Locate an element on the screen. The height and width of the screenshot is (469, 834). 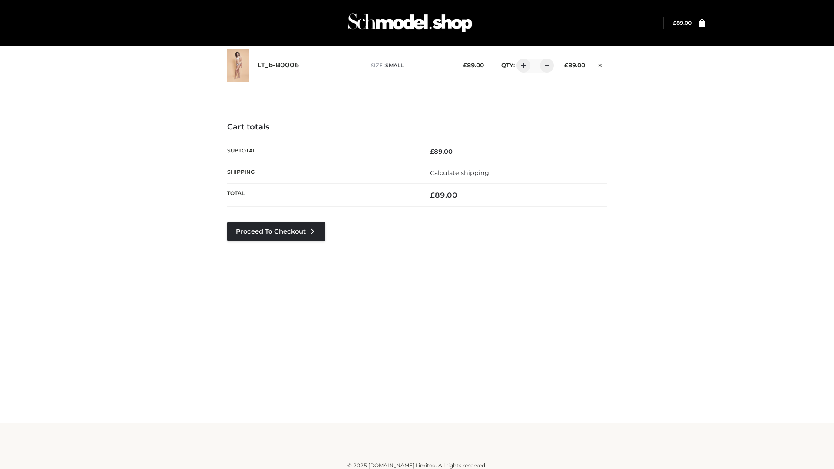
a: Calculate shipping is located at coordinates (459, 173).